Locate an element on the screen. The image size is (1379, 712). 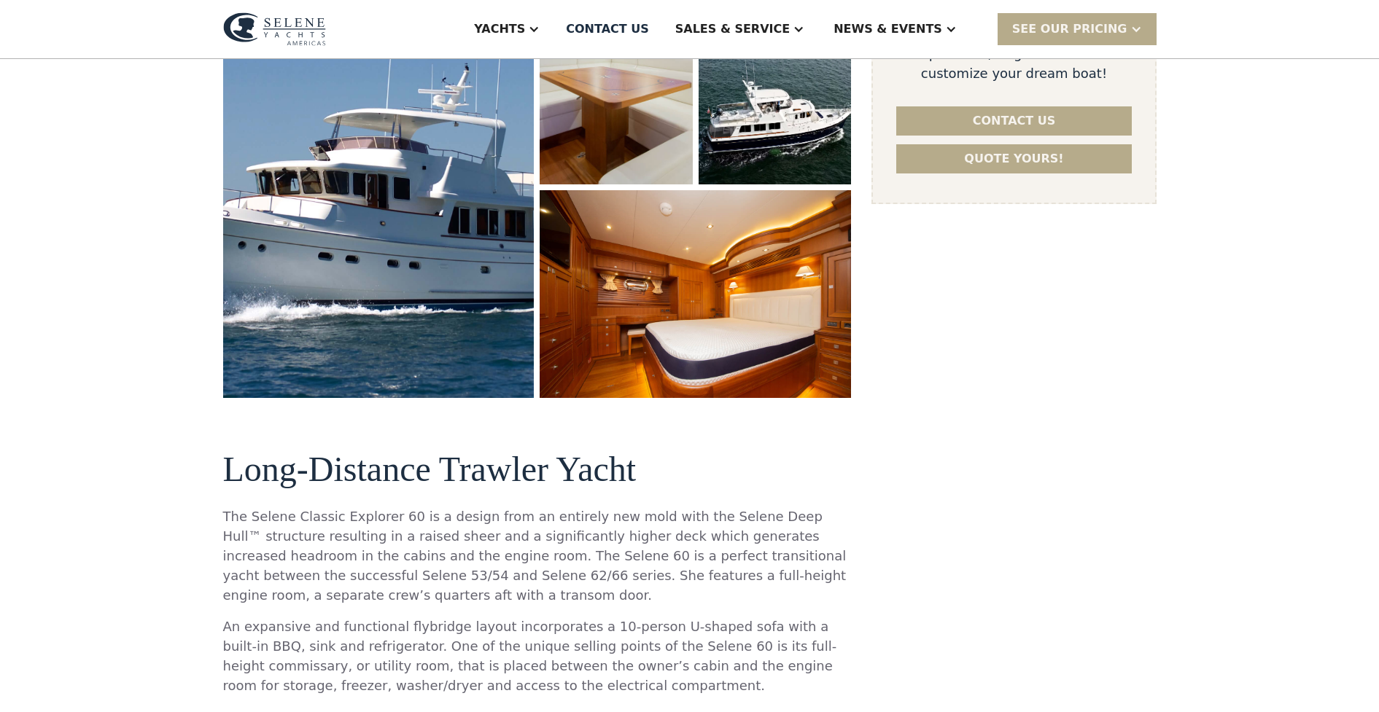
a: Quote yours! is located at coordinates (1013, 159).